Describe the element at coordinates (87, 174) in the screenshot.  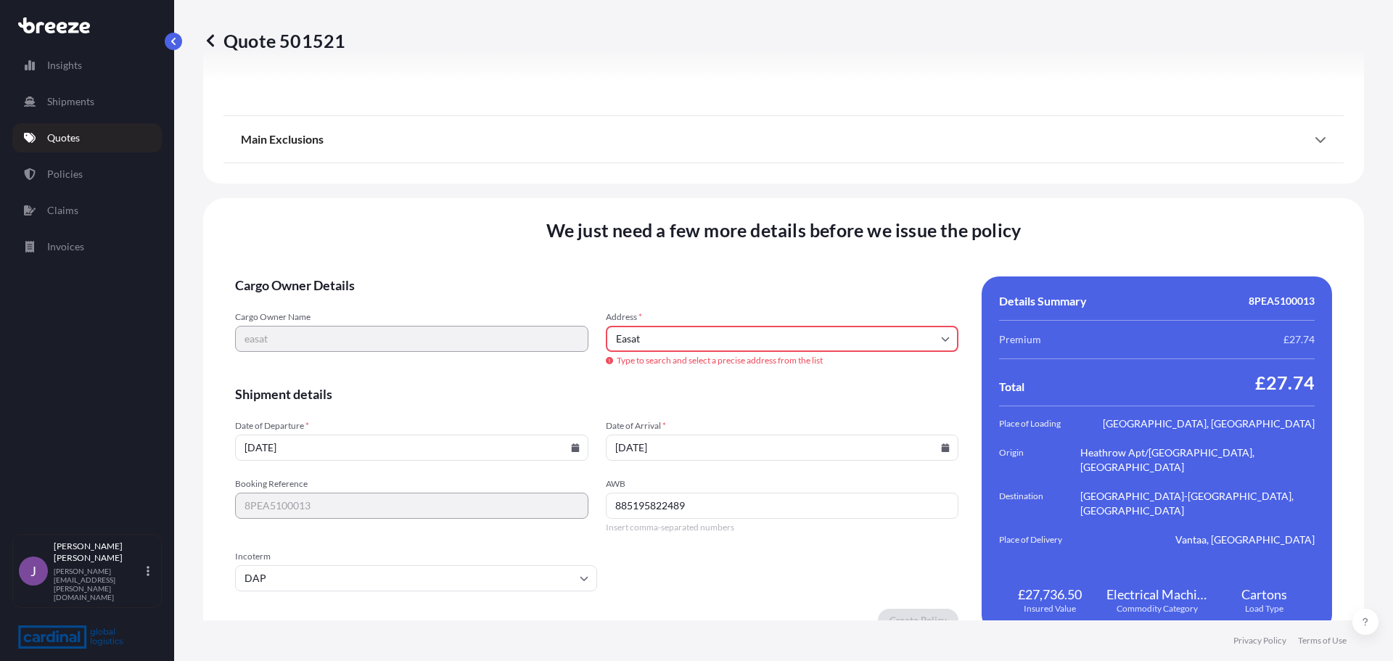
I see `a: Policies` at that location.